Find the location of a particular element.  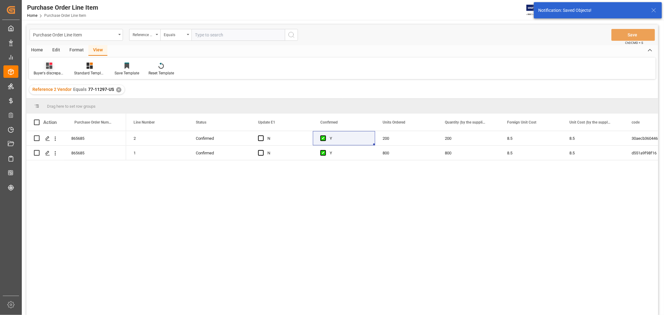

div: Action is located at coordinates (50, 122).